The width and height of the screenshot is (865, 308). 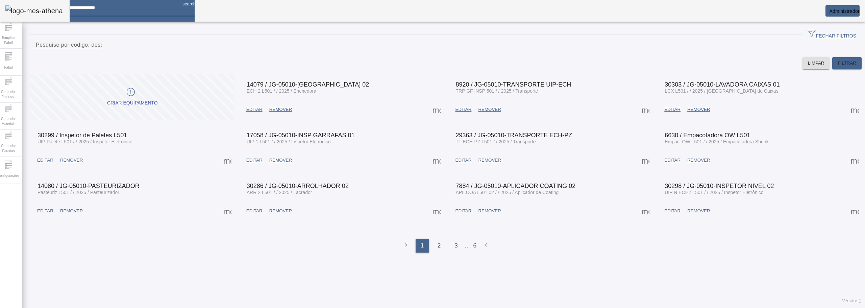 What do you see at coordinates (847, 63) in the screenshot?
I see `button: FILTRAR` at bounding box center [847, 63].